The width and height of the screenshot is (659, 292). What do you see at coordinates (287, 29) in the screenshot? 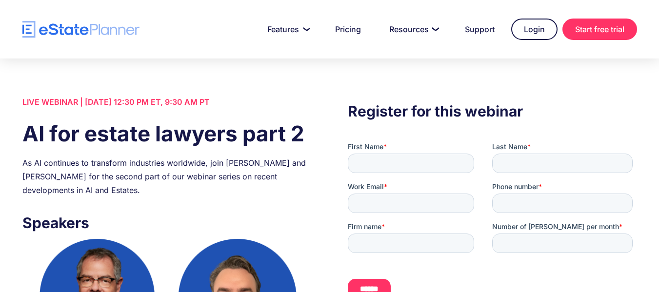
I see `a: Features` at bounding box center [287, 29].